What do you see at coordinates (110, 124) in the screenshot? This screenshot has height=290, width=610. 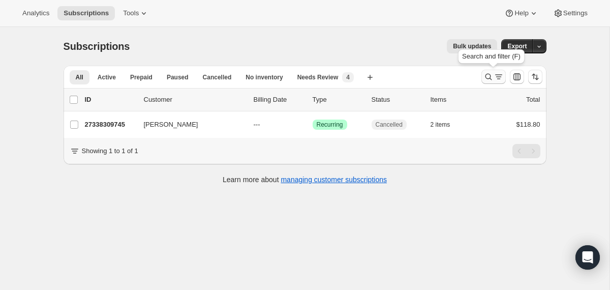 I see `p: 27338309745` at bounding box center [110, 124].